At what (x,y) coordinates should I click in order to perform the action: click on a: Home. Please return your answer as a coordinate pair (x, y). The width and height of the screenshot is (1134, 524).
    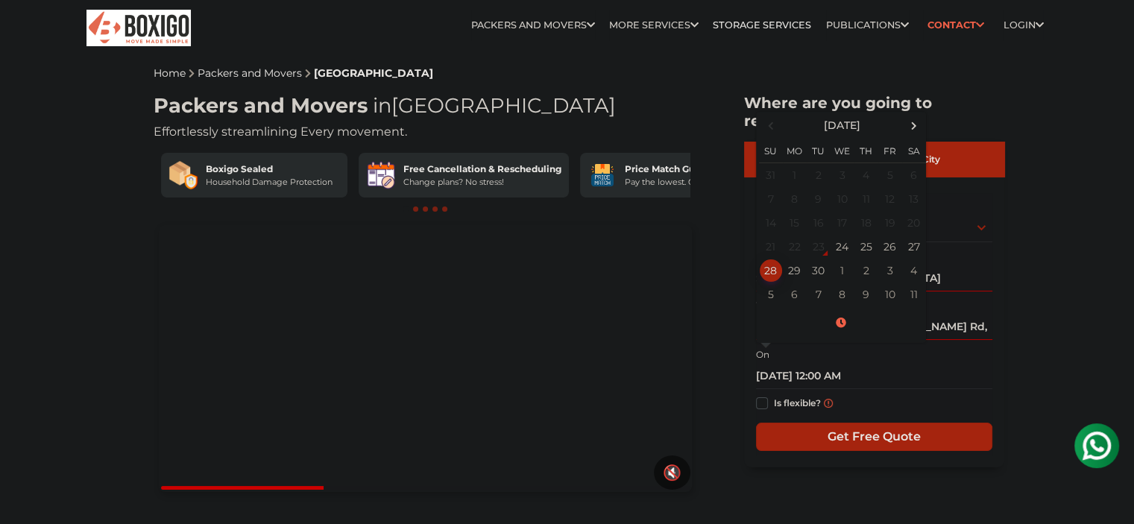
    Looking at the image, I should click on (169, 73).